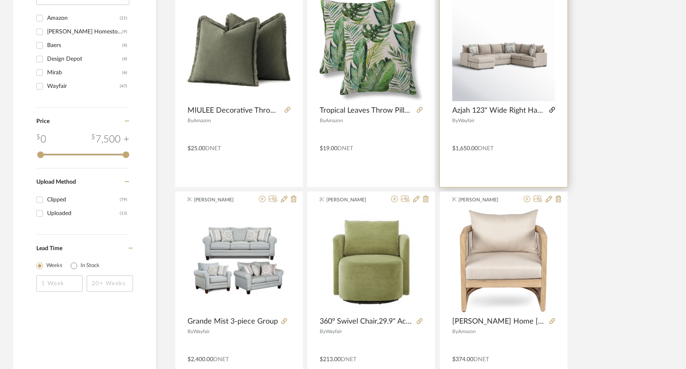 The height and width of the screenshot is (369, 686). What do you see at coordinates (124, 86) in the screenshot?
I see `div: (47)` at bounding box center [124, 86].